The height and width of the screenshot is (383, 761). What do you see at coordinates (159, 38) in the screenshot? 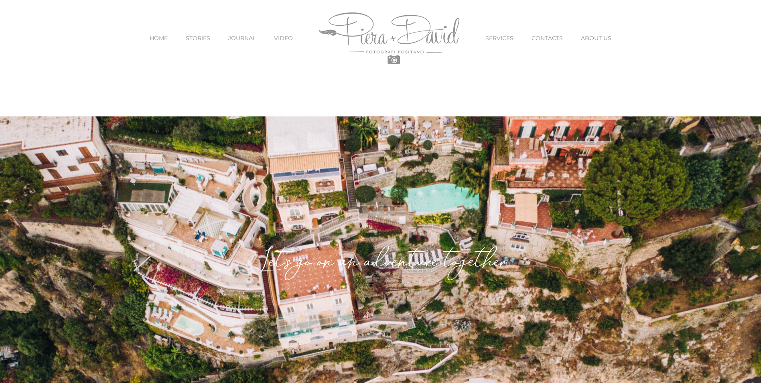
I see `a: HOME` at bounding box center [159, 38].